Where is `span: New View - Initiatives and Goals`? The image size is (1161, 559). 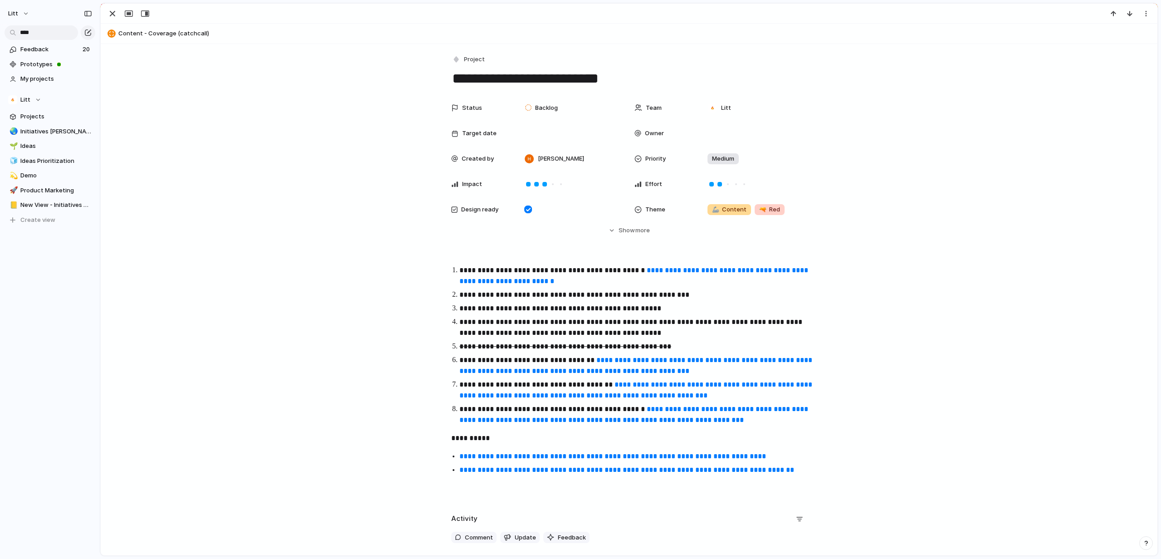 span: New View - Initiatives and Goals is located at coordinates (56, 205).